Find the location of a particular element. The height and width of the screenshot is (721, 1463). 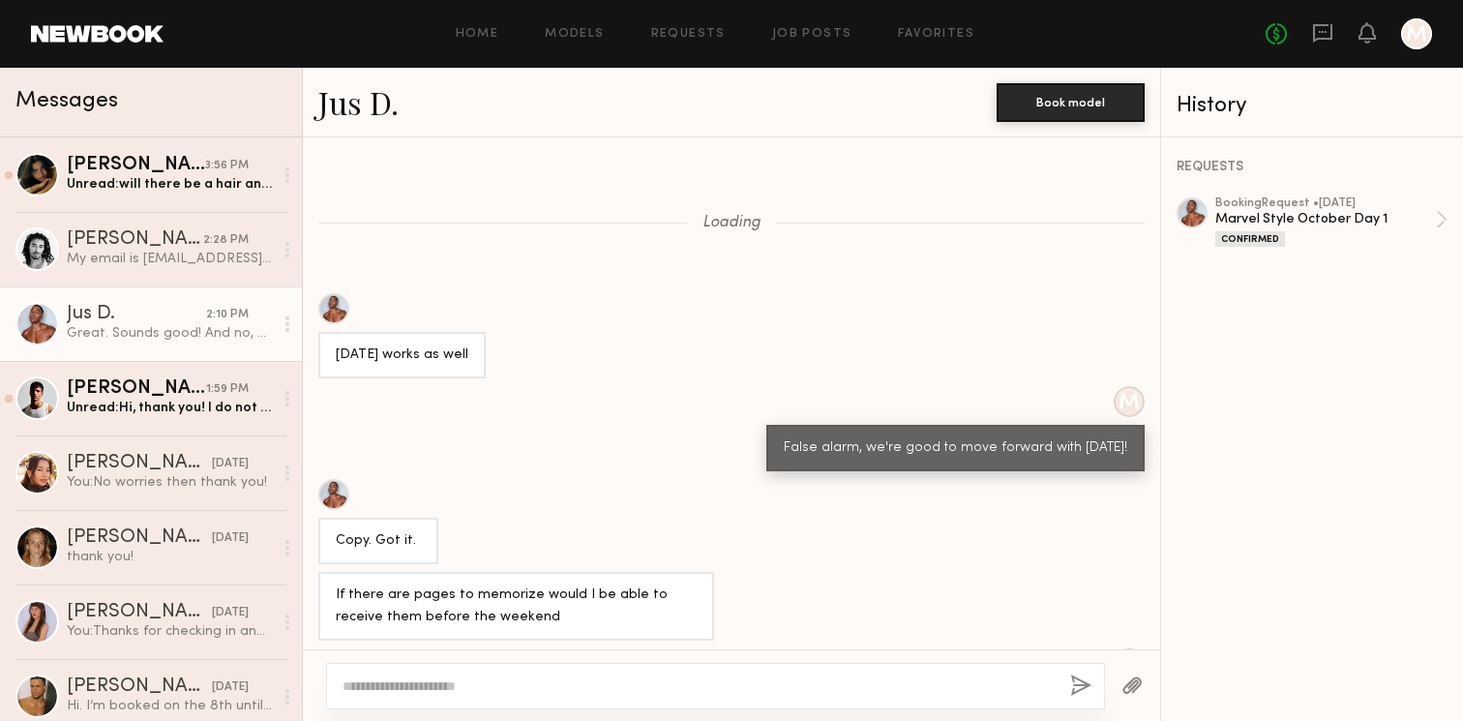

div: If there are pages to memorize would I be able to receive them before the weekend is located at coordinates (516, 607).